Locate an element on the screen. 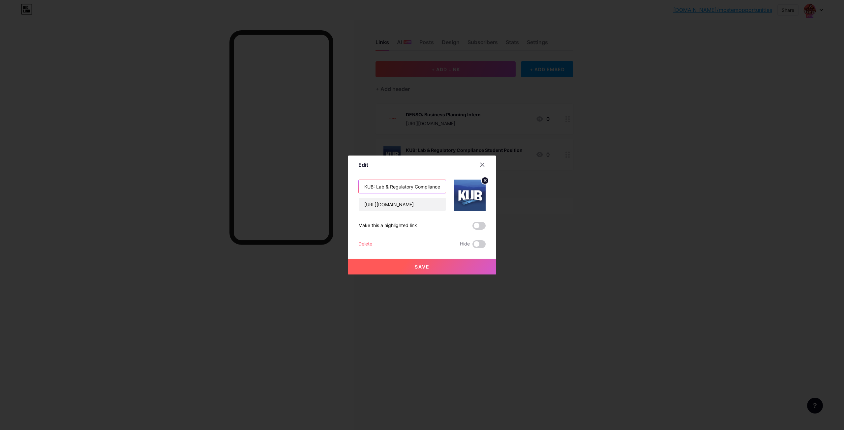 The height and width of the screenshot is (430, 844). div: Make this a highlighted link is located at coordinates (388, 226).